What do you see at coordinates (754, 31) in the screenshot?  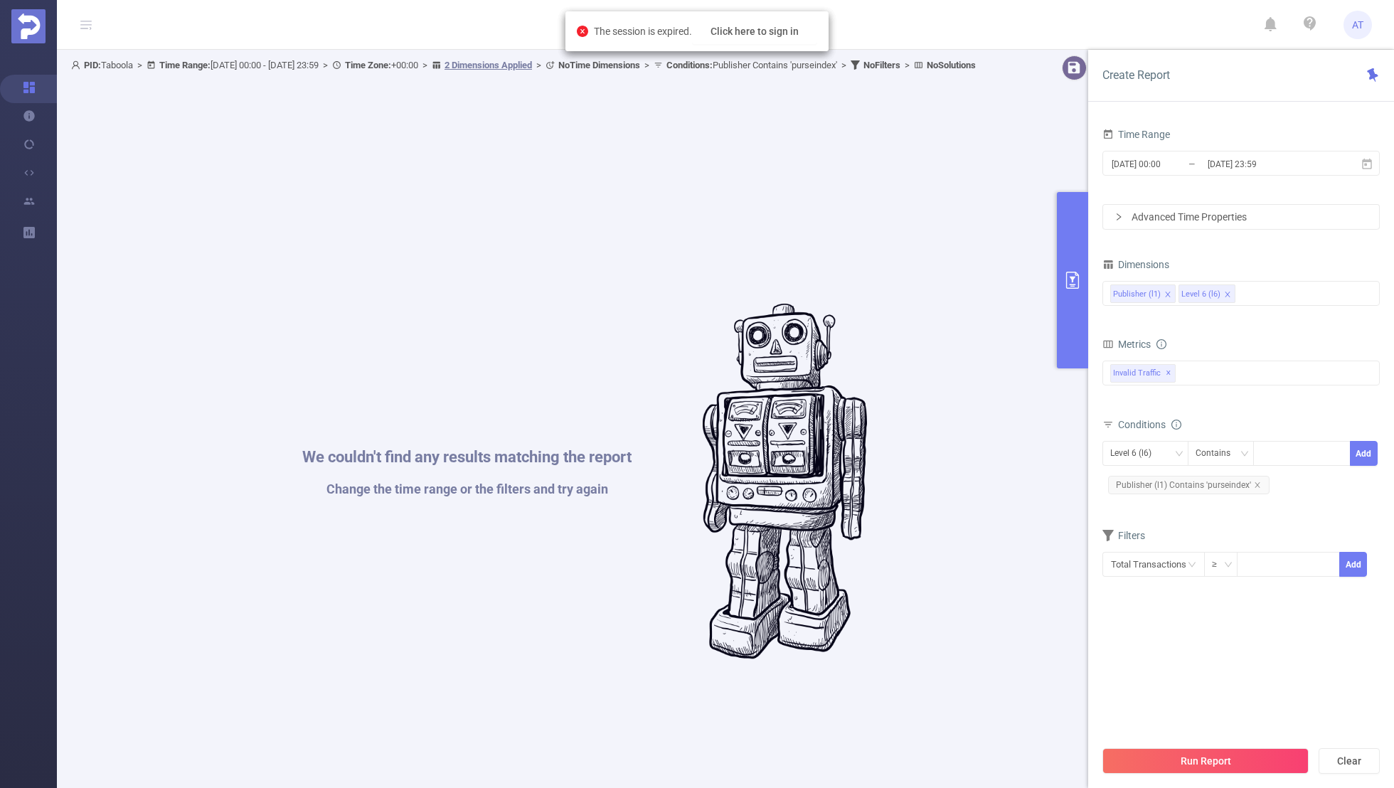 I see `button: Click here to sign in` at bounding box center [754, 31].